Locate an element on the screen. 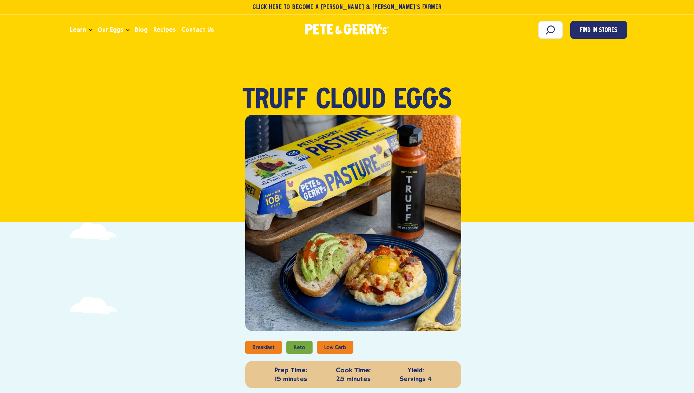 The width and height of the screenshot is (694, 393). p: 25 minutes is located at coordinates (353, 375).